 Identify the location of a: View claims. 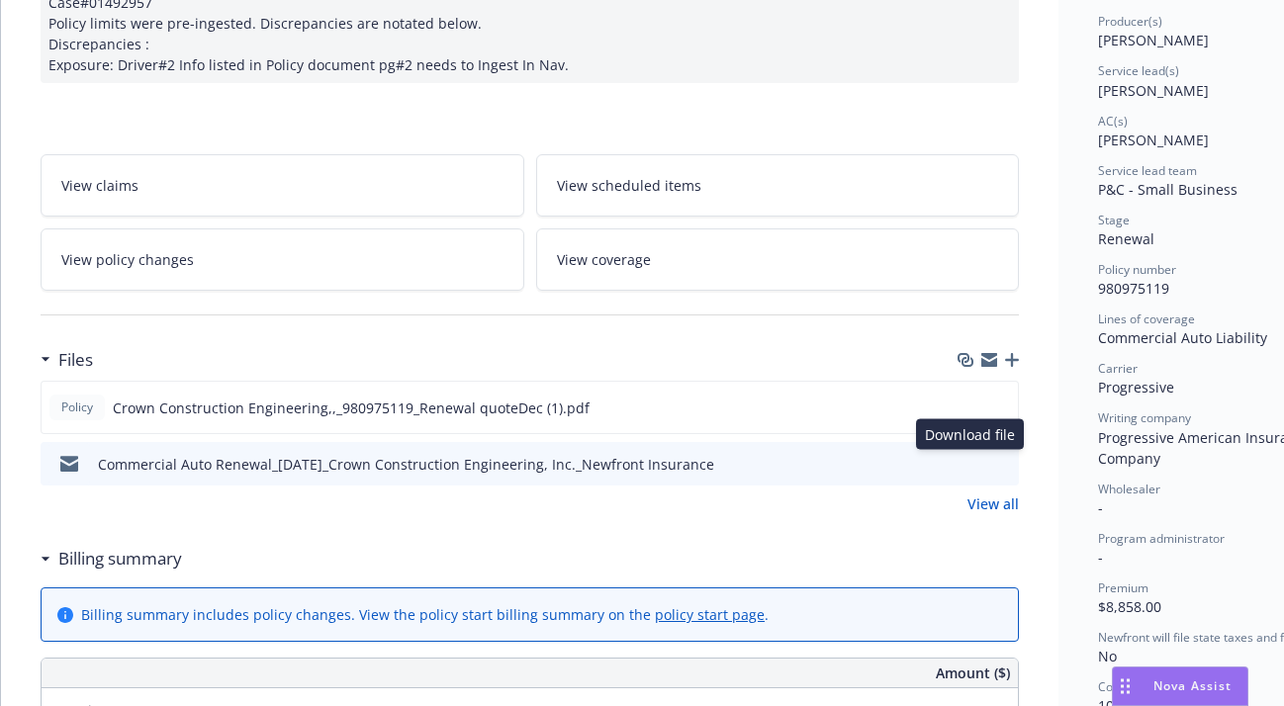
(282, 185).